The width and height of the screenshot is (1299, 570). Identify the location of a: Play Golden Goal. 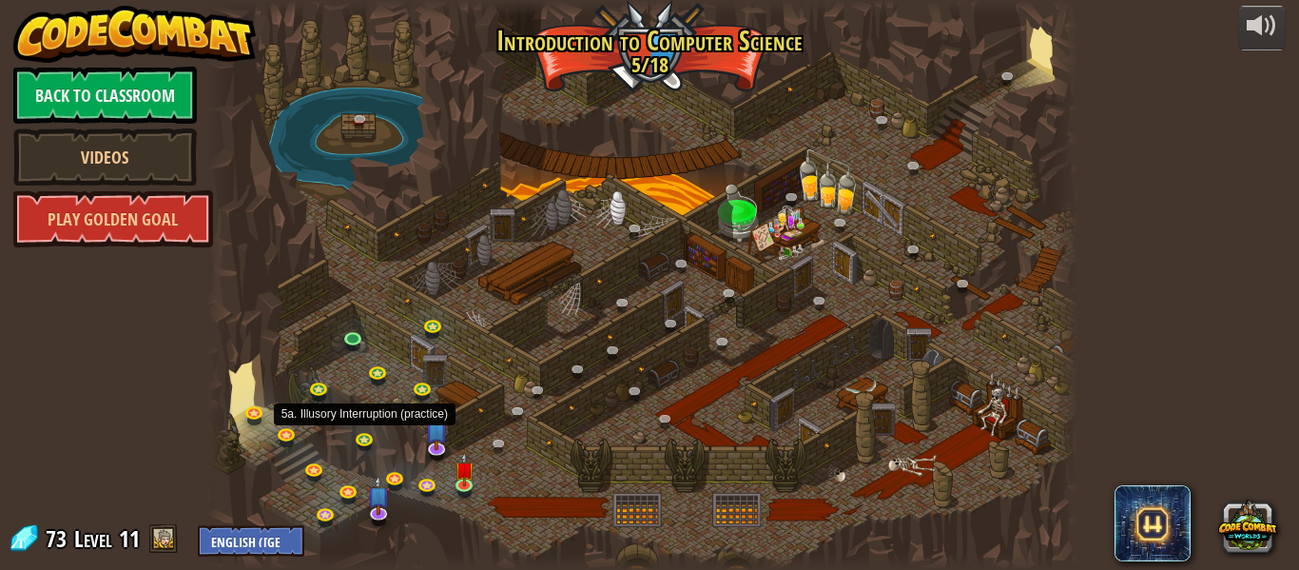
(113, 219).